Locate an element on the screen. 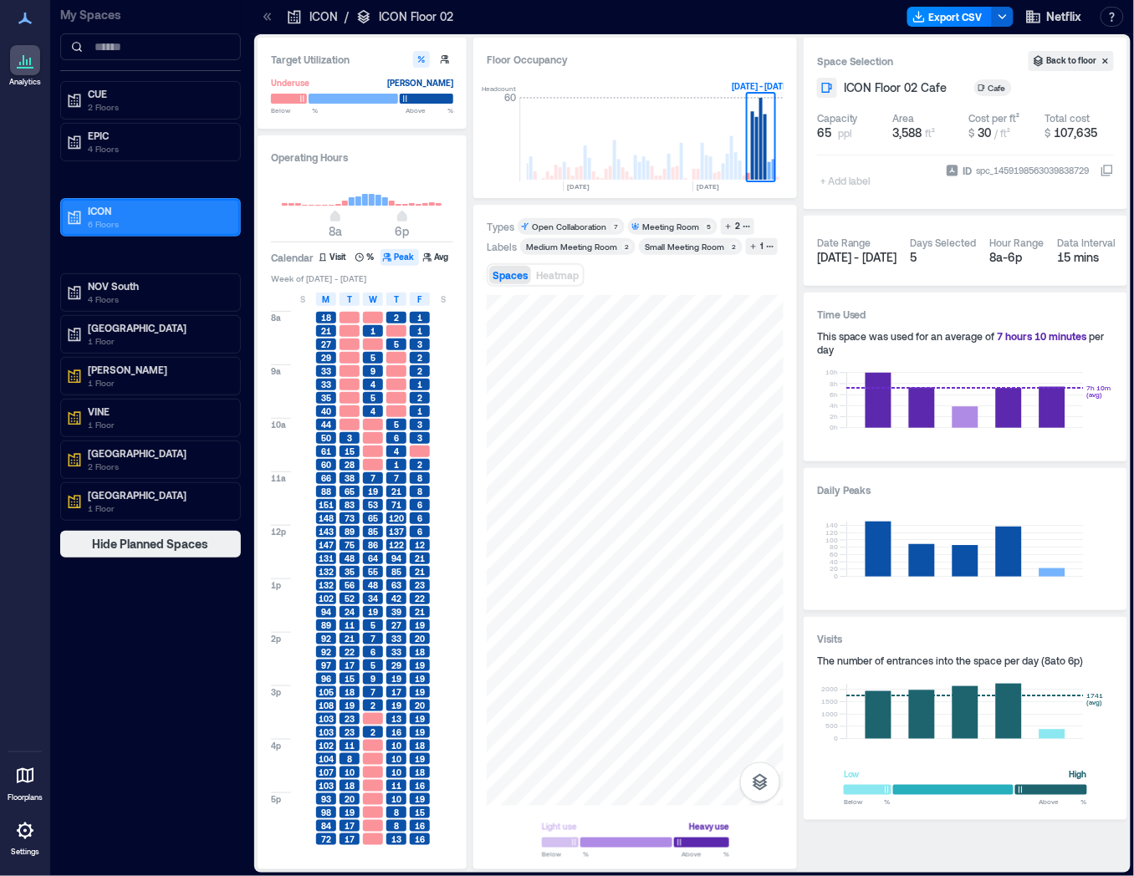 This screenshot has width=1134, height=876. button: Visit is located at coordinates (334, 258).